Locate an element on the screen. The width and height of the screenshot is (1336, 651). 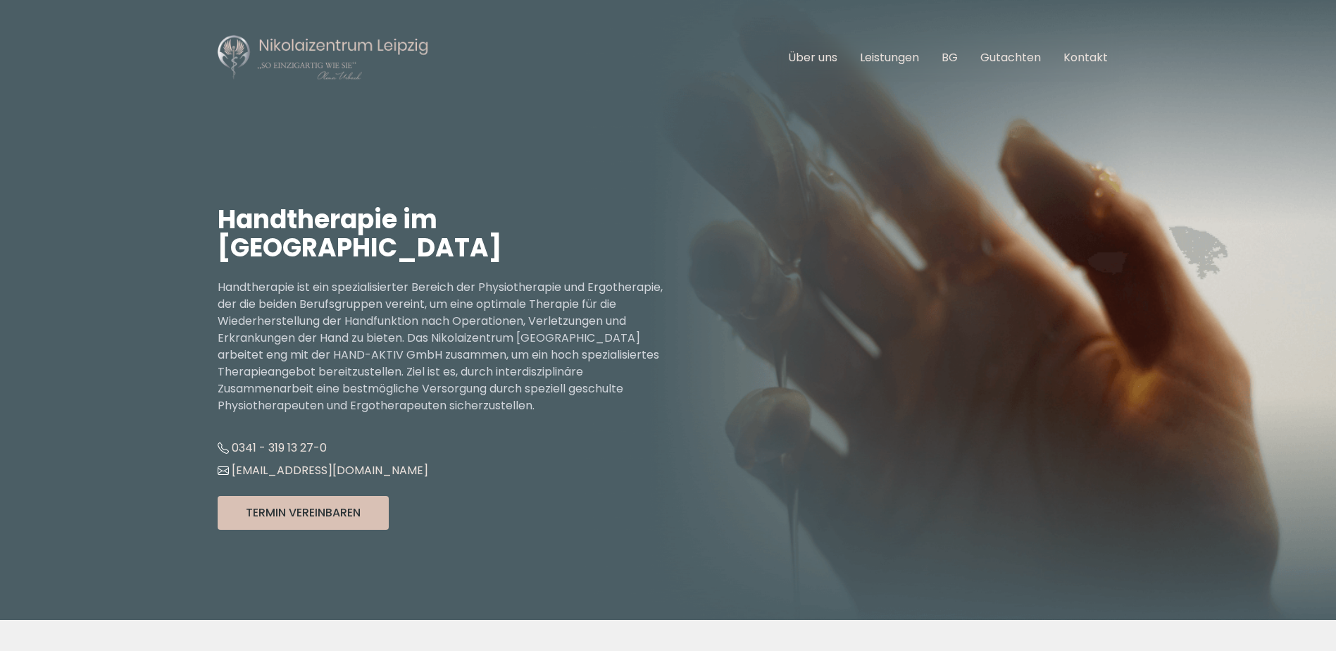
a: 0341 - 319 13 27-0 is located at coordinates (272, 447).